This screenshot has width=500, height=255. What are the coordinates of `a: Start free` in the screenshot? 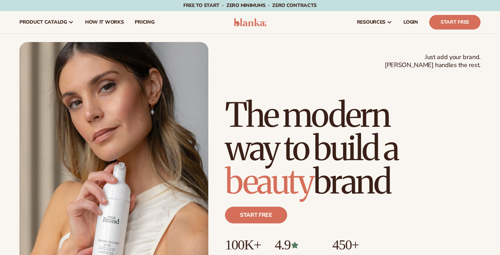 It's located at (256, 215).